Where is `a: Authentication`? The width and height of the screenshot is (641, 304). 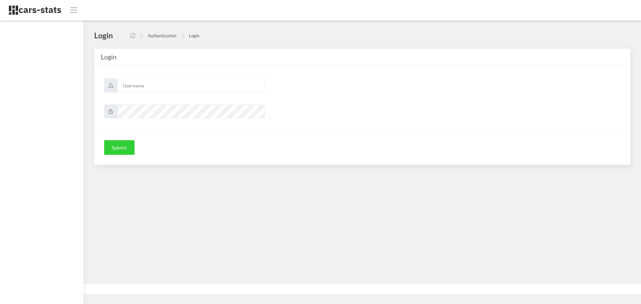 a: Authentication is located at coordinates (162, 36).